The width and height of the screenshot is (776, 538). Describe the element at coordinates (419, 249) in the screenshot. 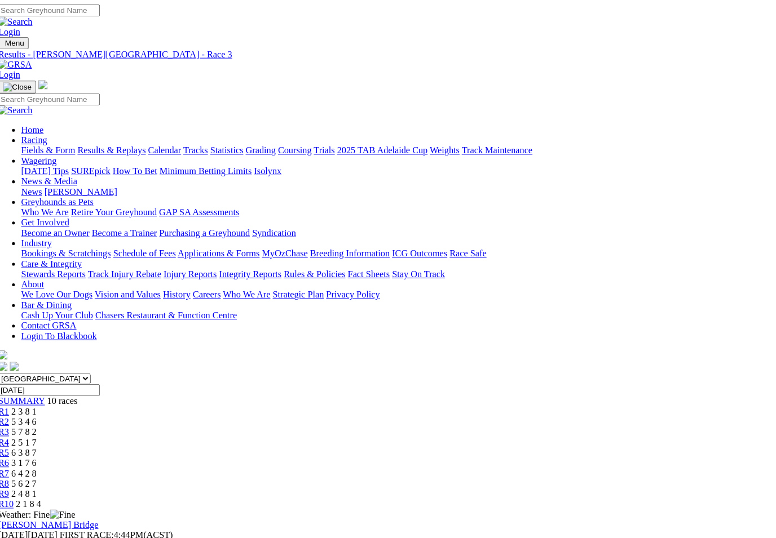

I see `a: ICG Outcomes` at that location.